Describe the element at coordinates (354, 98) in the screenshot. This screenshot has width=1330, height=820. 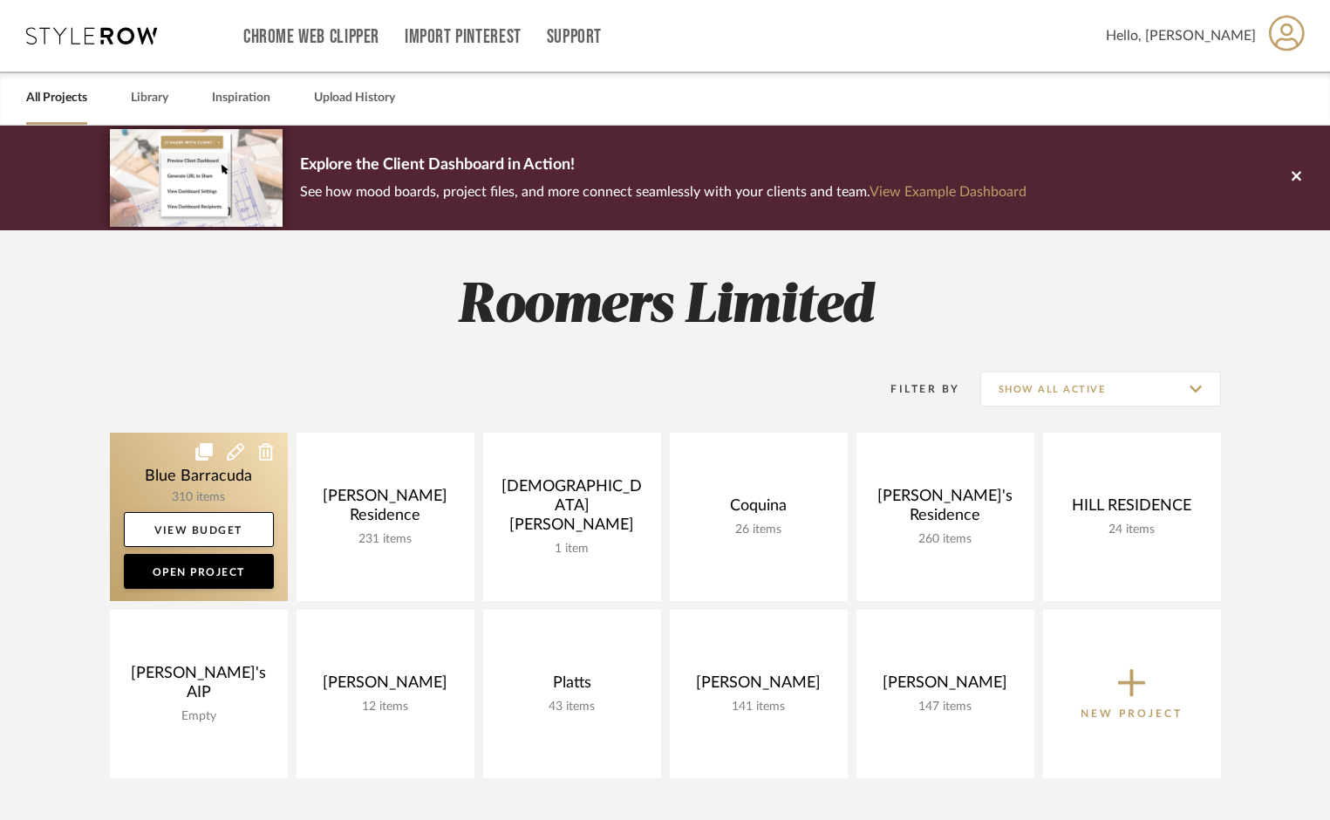
I see `a: Upload History` at that location.